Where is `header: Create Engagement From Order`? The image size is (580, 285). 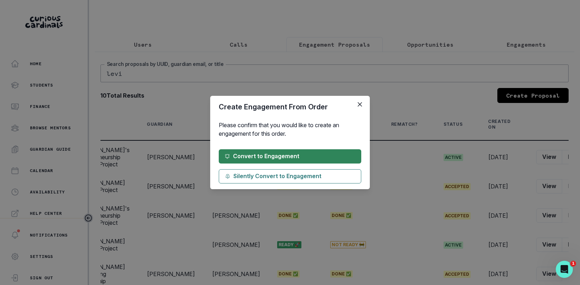
header: Create Engagement From Order is located at coordinates (290, 107).